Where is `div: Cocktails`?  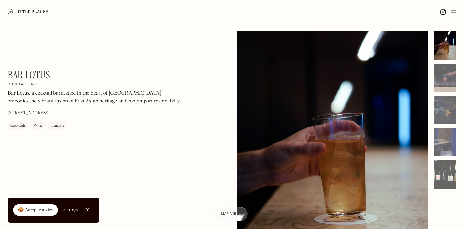 div: Cocktails is located at coordinates (18, 125).